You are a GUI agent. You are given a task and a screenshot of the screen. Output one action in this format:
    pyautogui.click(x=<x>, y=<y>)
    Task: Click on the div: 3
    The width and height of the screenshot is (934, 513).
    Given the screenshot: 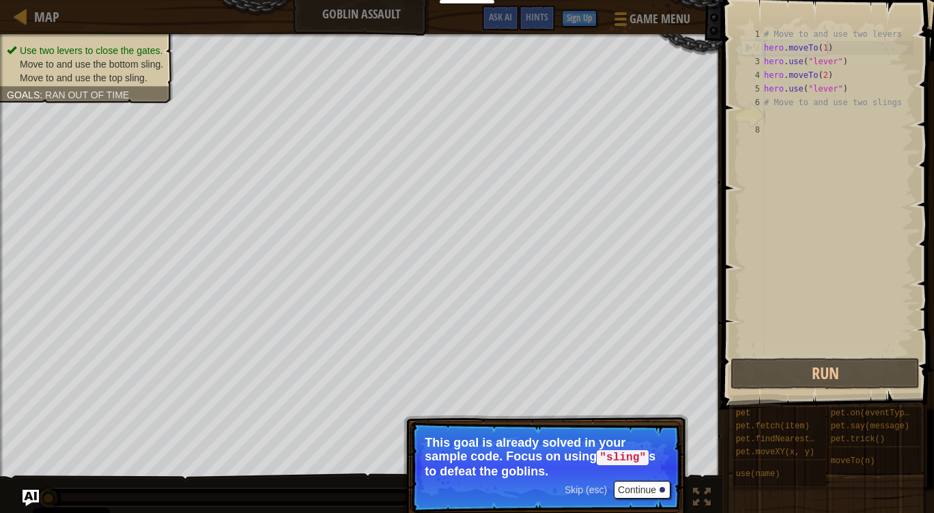 What is the action you would take?
    pyautogui.click(x=752, y=61)
    